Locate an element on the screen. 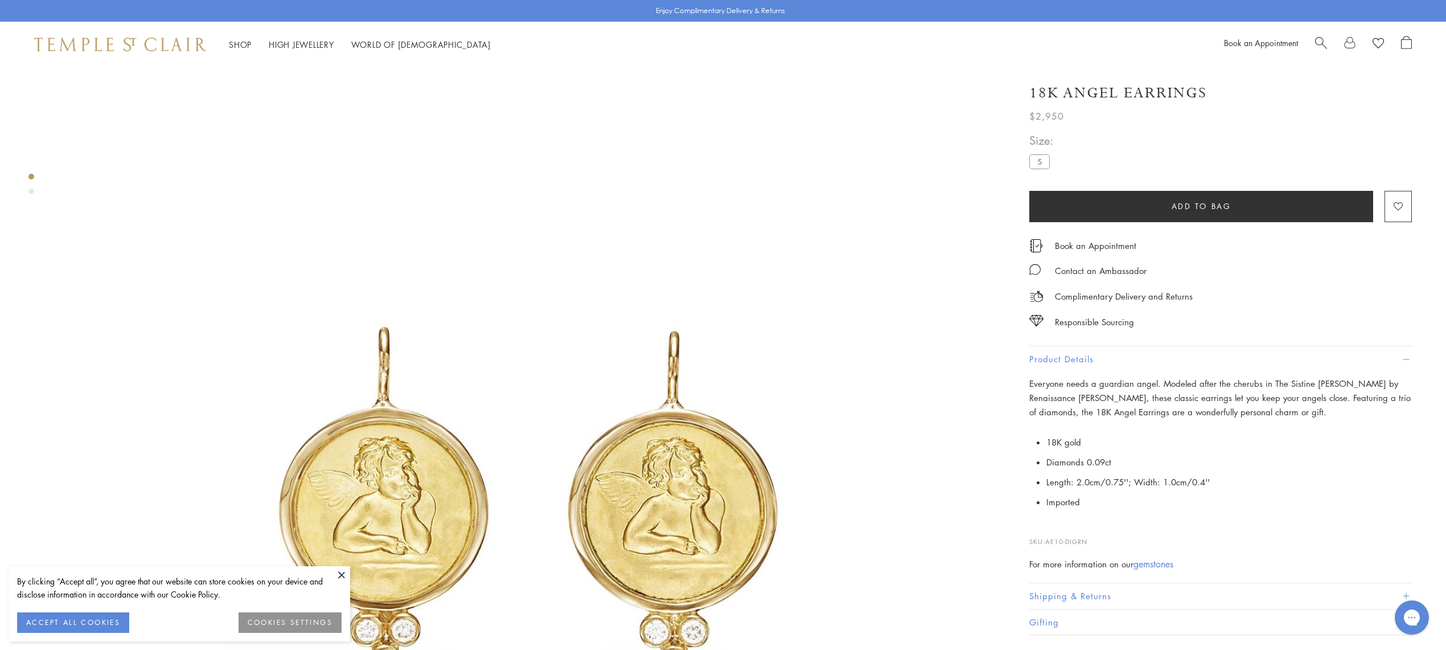 This screenshot has width=1446, height=650. p: SKU: is located at coordinates (1221, 536).